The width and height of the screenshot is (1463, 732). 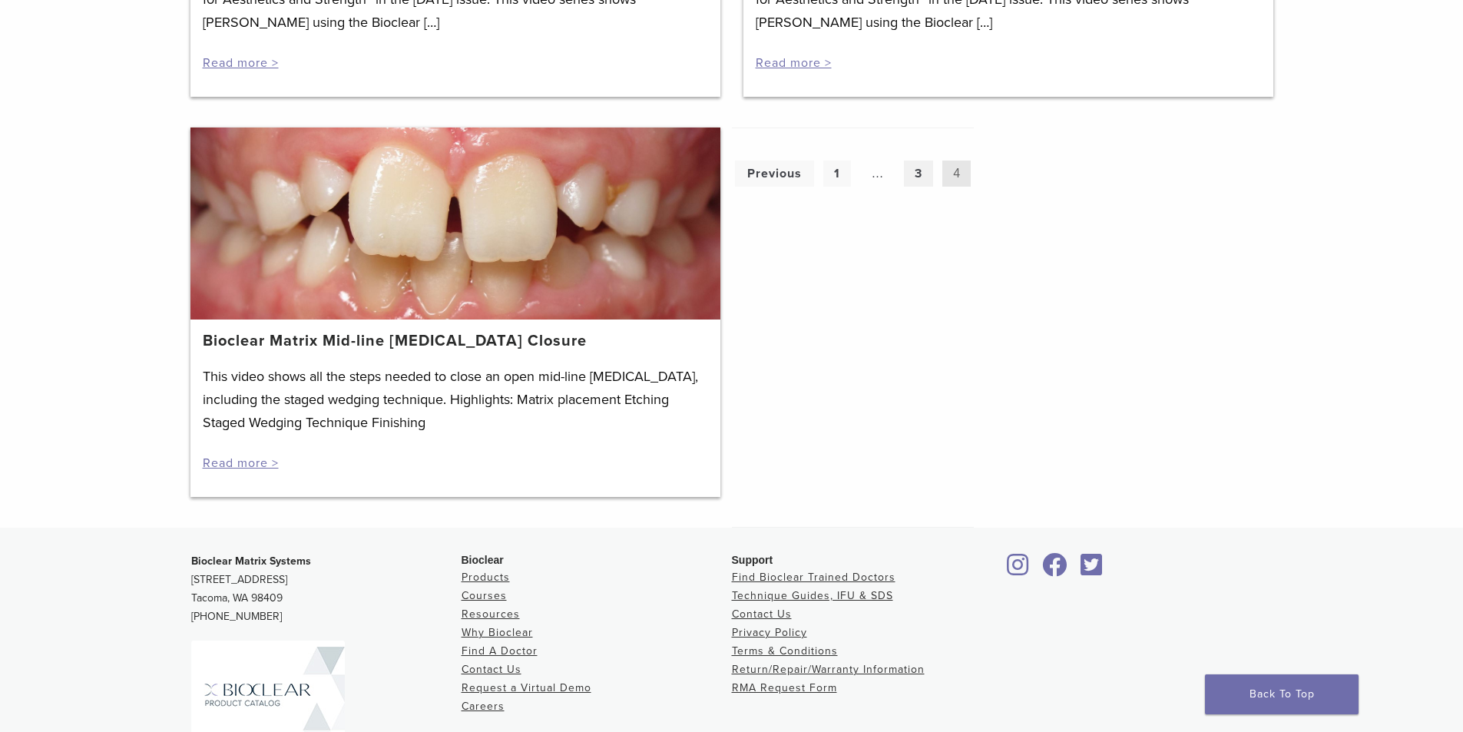 What do you see at coordinates (497, 632) in the screenshot?
I see `a: Why Bioclear` at bounding box center [497, 632].